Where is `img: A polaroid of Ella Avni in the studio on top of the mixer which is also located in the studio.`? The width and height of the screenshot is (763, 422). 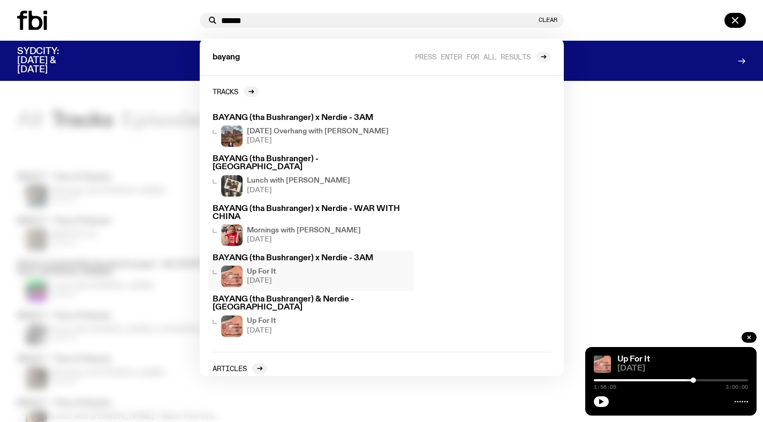
img: A polaroid of Ella Avni in the studio on top of the mixer which is also located in the studio. is located at coordinates (232, 186).